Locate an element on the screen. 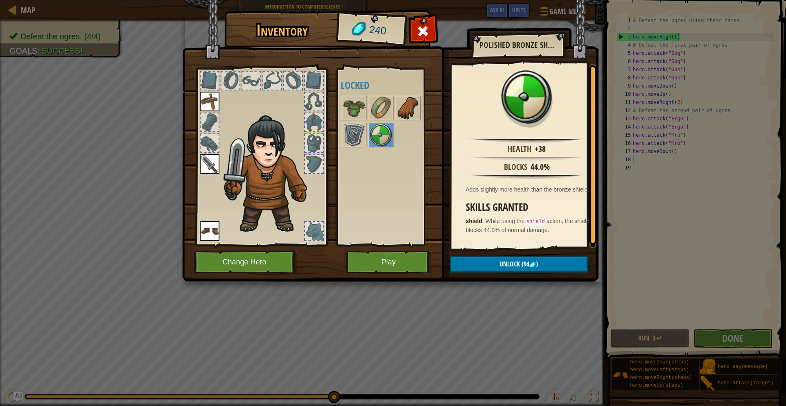  img: gem.png is located at coordinates (533, 265).